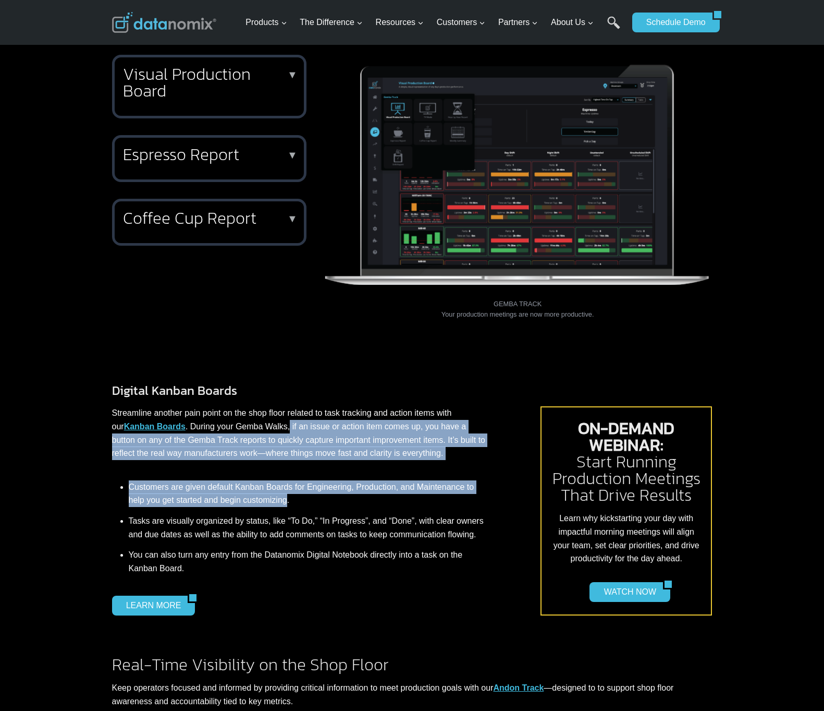  I want to click on a: Privacy Policy, so click(159, 236).